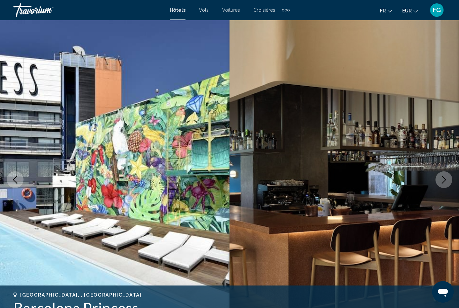 Image resolution: width=459 pixels, height=308 pixels. Describe the element at coordinates (264, 10) in the screenshot. I see `span: Croisières` at that location.